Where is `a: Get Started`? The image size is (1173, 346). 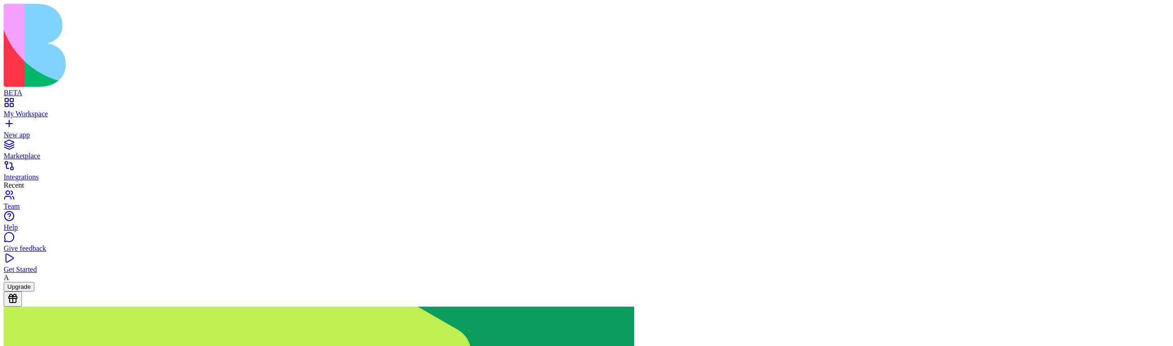
a: Get Started is located at coordinates (586, 266).